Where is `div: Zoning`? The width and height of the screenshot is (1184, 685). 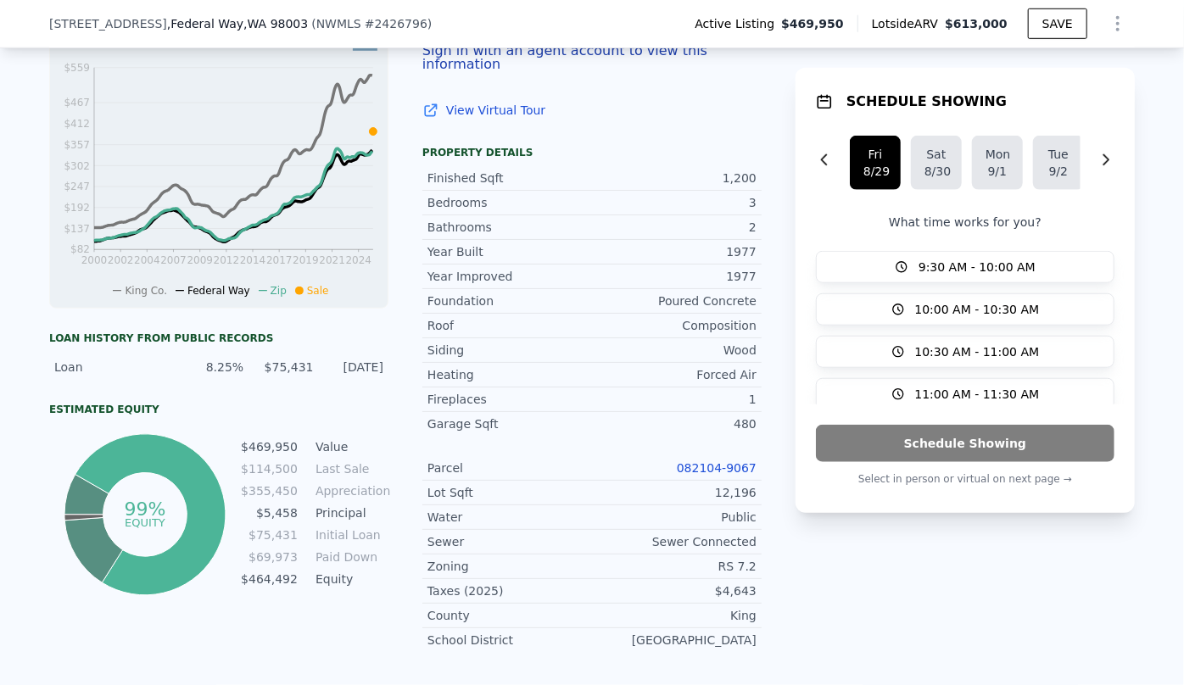
div: Zoning is located at coordinates (510, 567).